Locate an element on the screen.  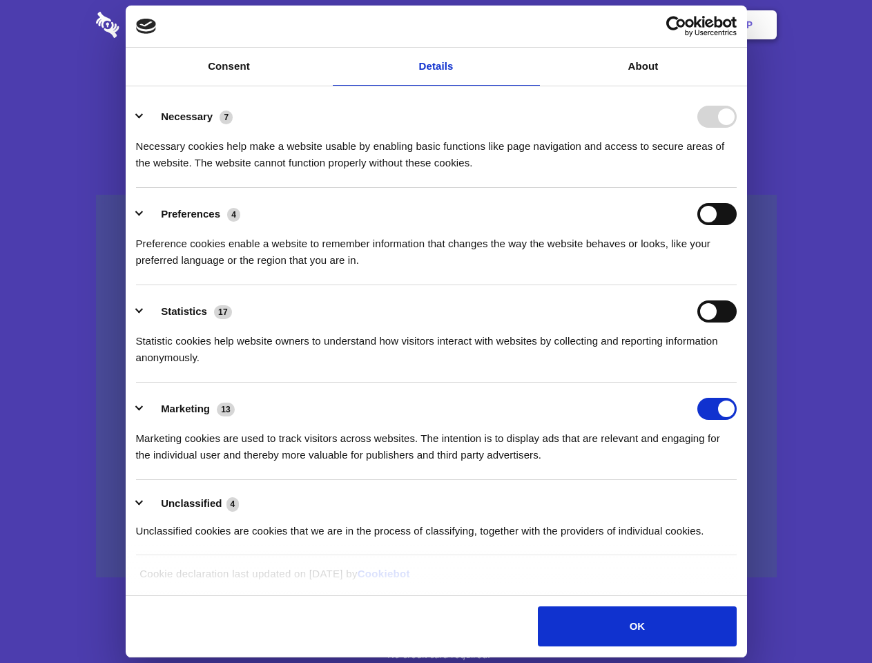
span: 7 is located at coordinates (226, 117).